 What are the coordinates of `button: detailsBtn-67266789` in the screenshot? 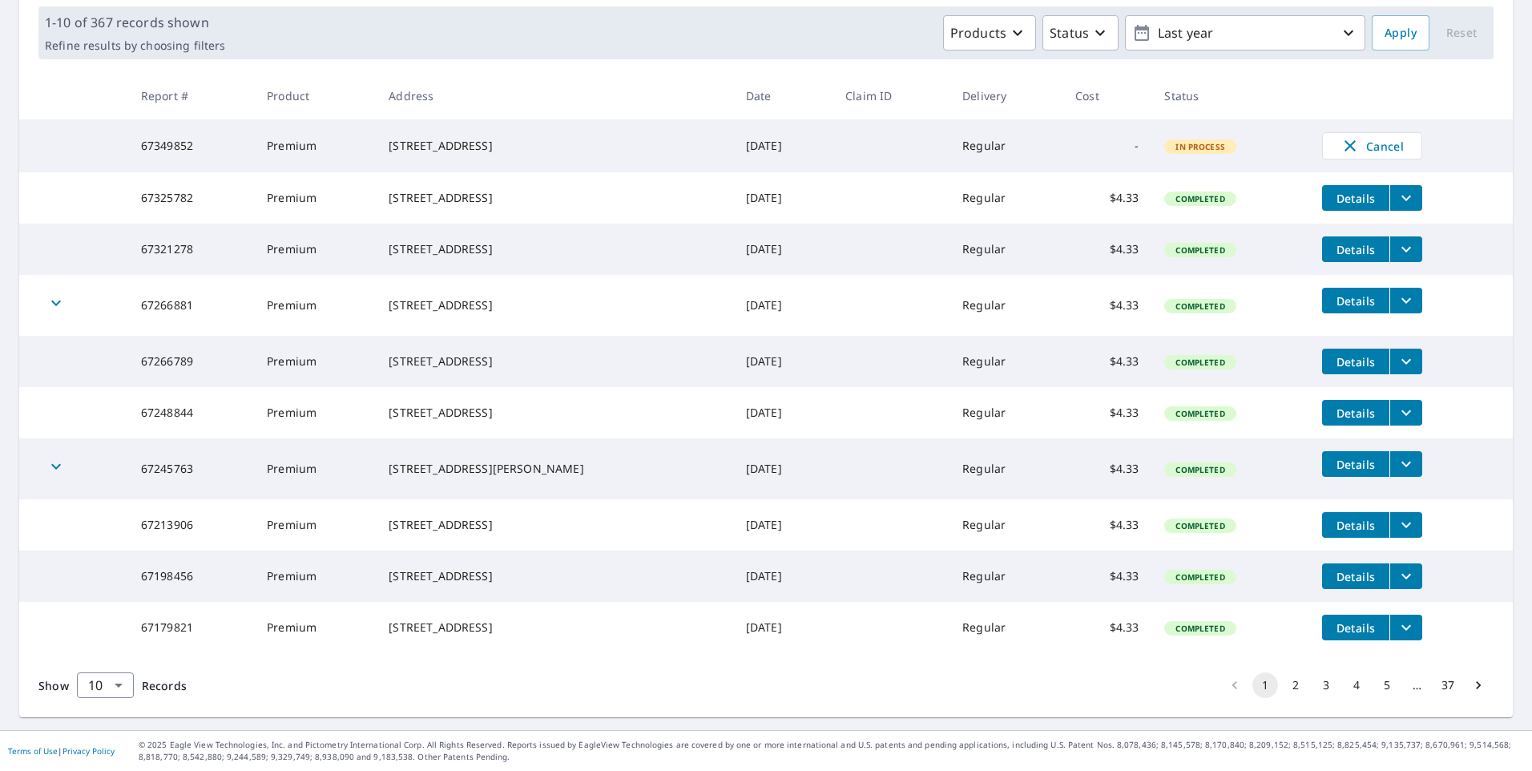 It's located at (1356, 361).